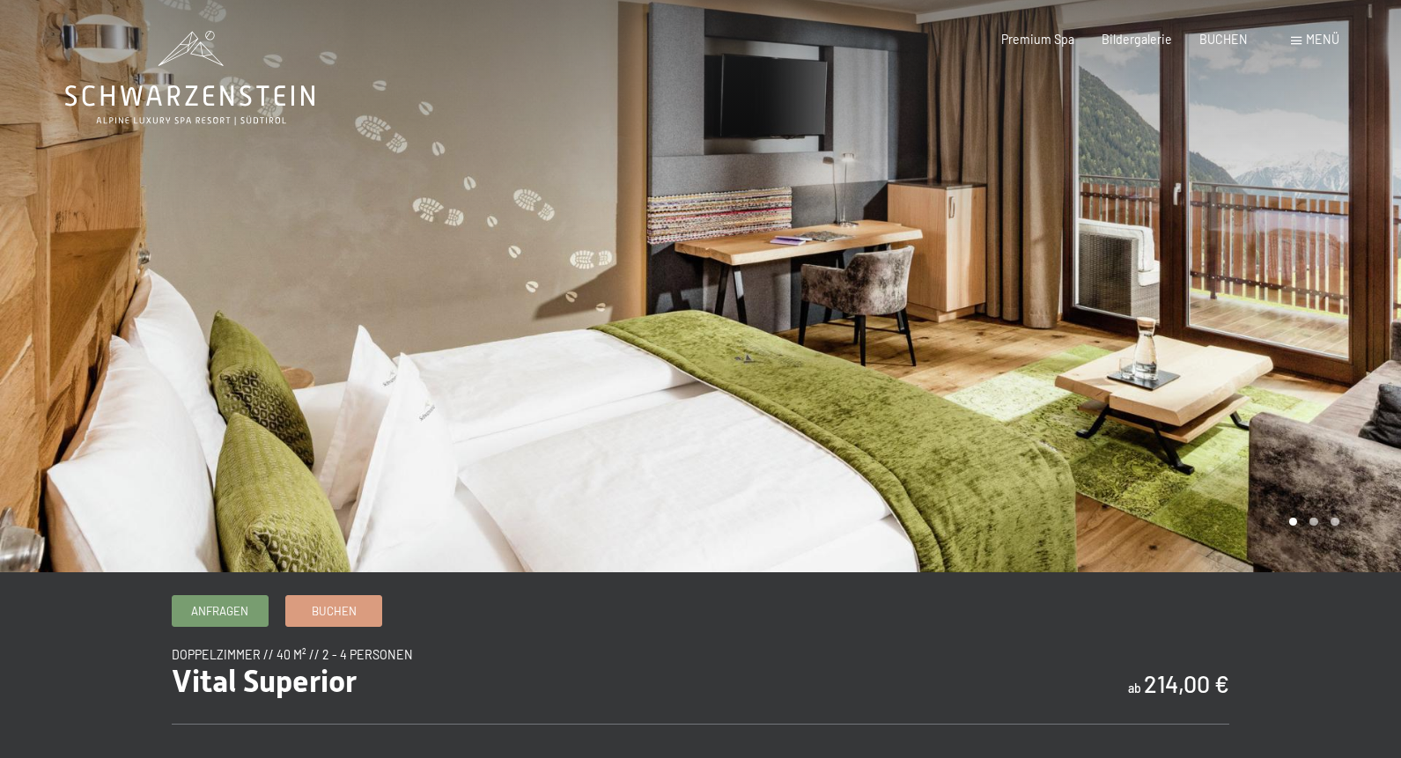  Describe the element at coordinates (1322, 39) in the screenshot. I see `span: Menü` at that location.